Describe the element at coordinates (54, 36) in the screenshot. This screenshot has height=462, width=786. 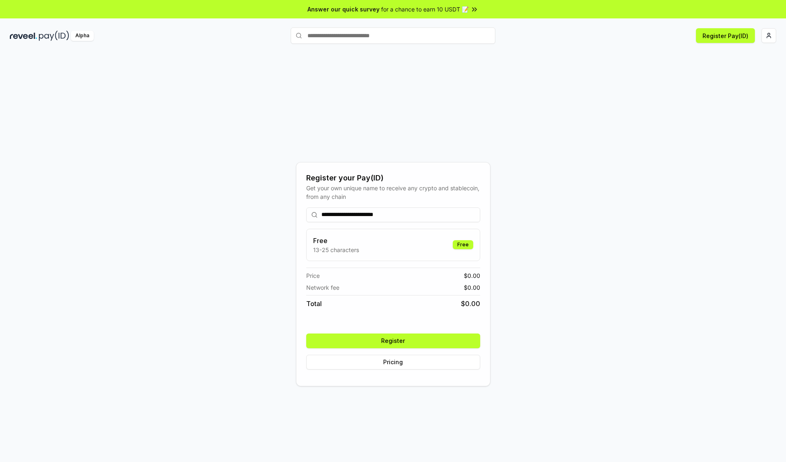
I see `img: pay_id` at that location.